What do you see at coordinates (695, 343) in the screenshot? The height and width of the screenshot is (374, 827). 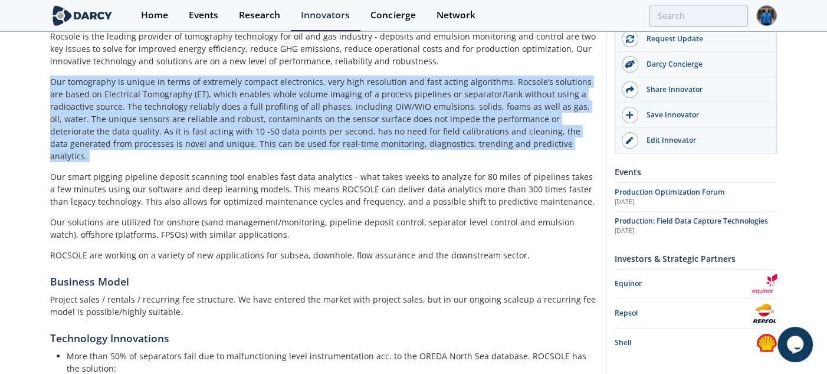 I see `a: Shell Shell` at bounding box center [695, 343].